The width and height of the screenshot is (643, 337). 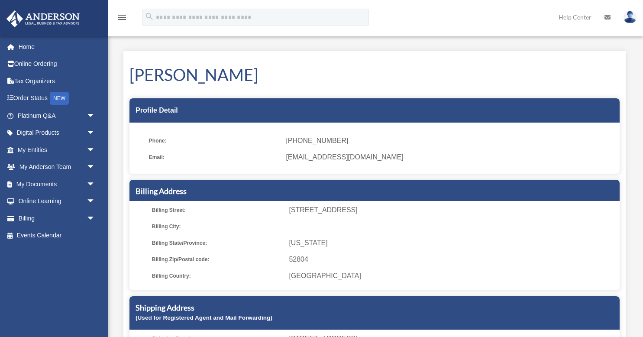 What do you see at coordinates (374, 110) in the screenshot?
I see `div: Profile Detail` at bounding box center [374, 110].